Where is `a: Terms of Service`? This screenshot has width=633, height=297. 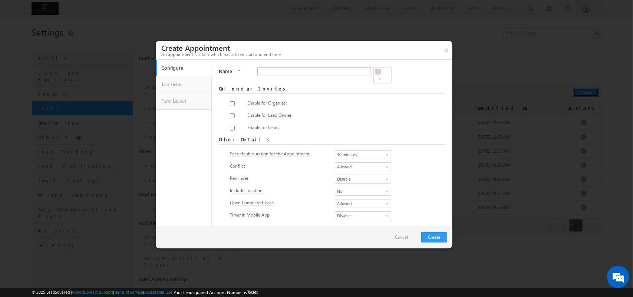
a: Terms of Service is located at coordinates (129, 292).